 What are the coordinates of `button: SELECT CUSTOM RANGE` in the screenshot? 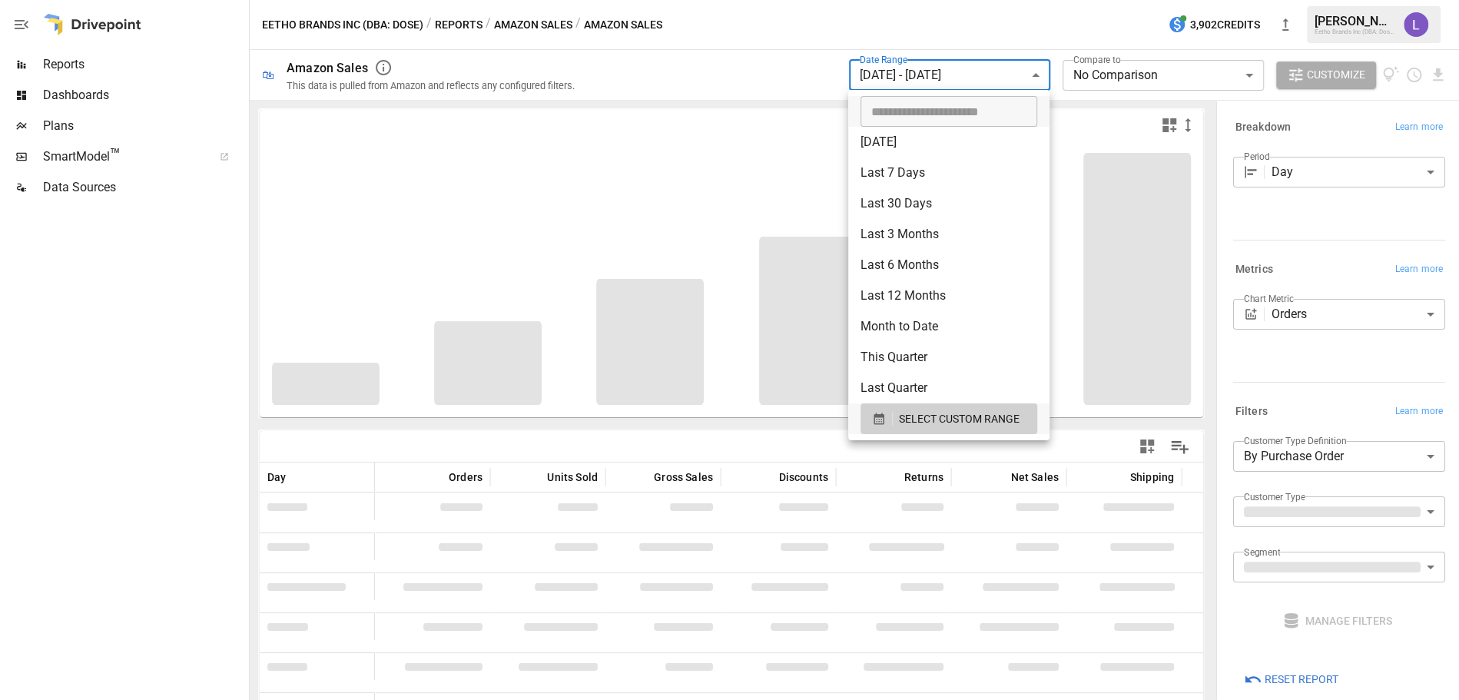 It's located at (949, 419).